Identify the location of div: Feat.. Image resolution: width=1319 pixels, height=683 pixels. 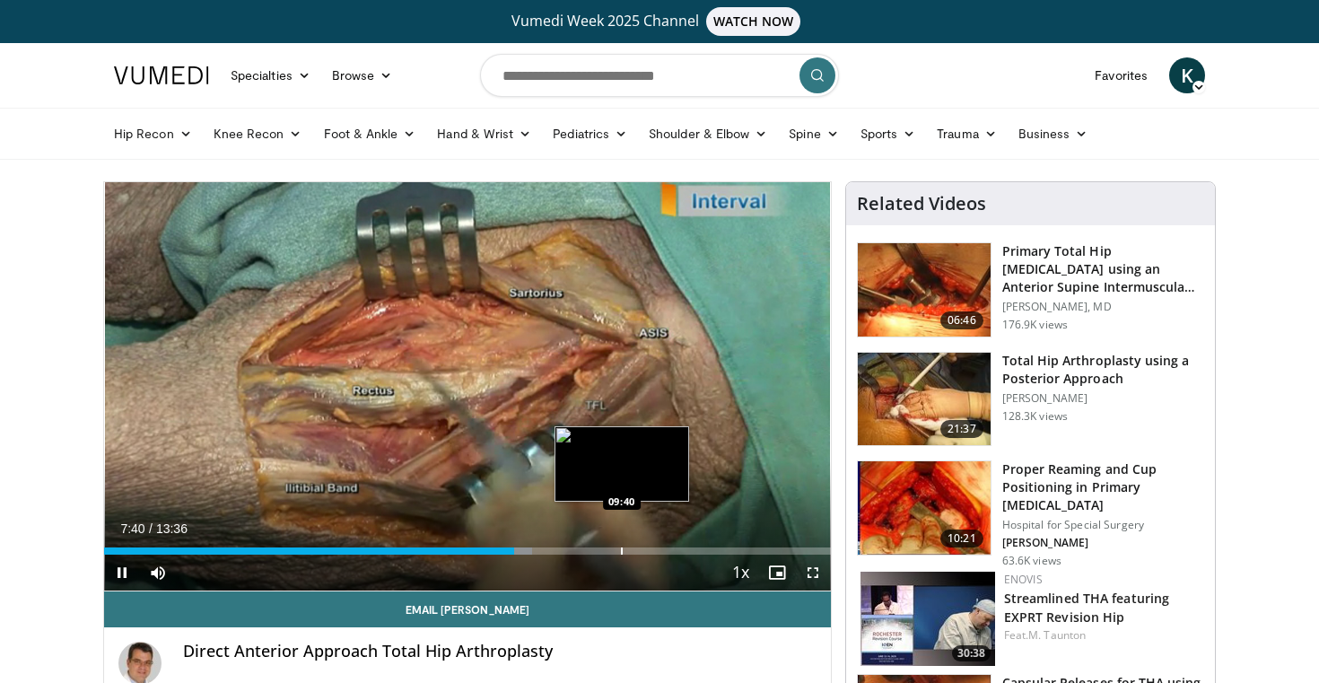
(1102, 635).